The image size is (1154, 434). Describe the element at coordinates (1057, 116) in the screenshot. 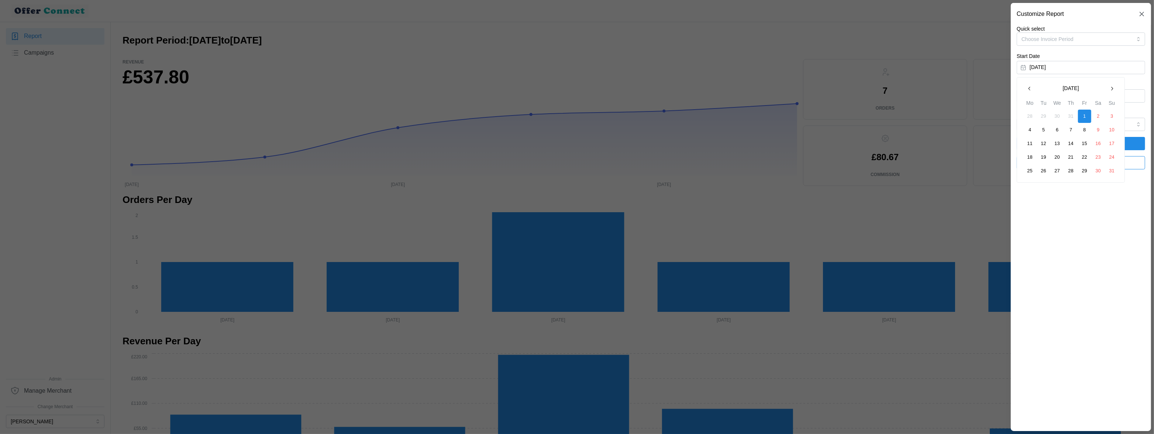

I see `button: 30 July 2025` at that location.